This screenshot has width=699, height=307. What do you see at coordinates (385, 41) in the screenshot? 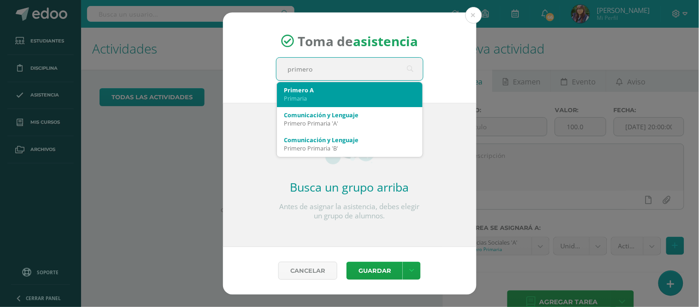
I see `strong: asistencia` at bounding box center [385, 41].